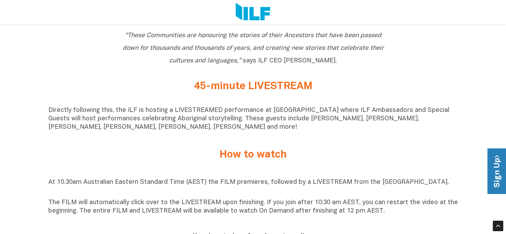 The height and width of the screenshot is (234, 506). Describe the element at coordinates (253, 186) in the screenshot. I see `p: At 10.30am Australian Eastern Standard Time (AEST) the FILM premieres, followed by a LIVESTREAM f...` at that location.